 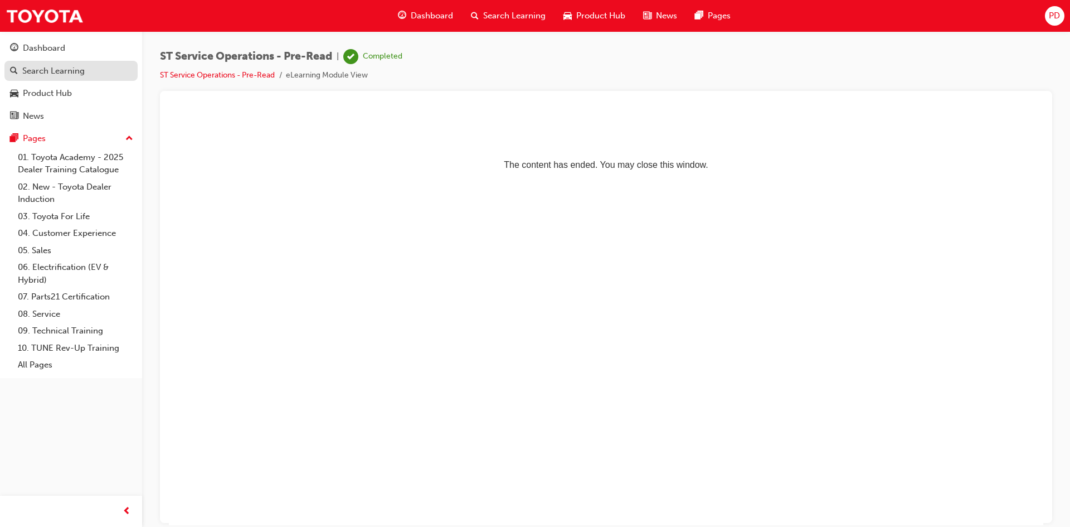 What do you see at coordinates (75, 330) in the screenshot?
I see `a: 09. Technical Training` at bounding box center [75, 330].